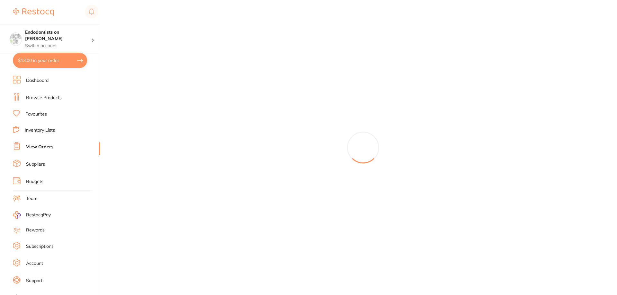 The width and height of the screenshot is (617, 295). Describe the element at coordinates (17, 215) in the screenshot. I see `img: RestocqPay` at that location.